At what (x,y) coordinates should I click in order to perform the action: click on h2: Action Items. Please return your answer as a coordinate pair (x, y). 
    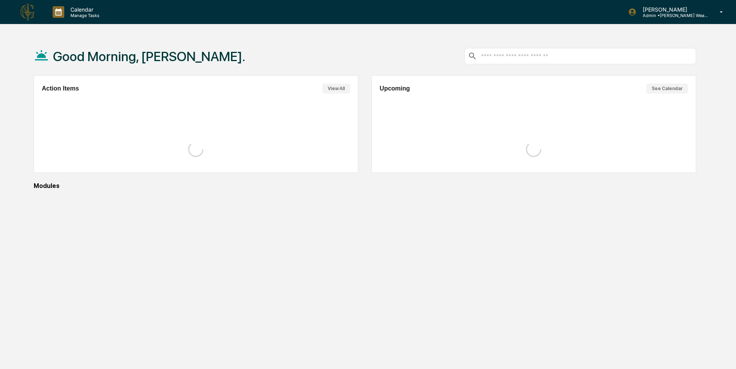
    Looking at the image, I should click on (60, 89).